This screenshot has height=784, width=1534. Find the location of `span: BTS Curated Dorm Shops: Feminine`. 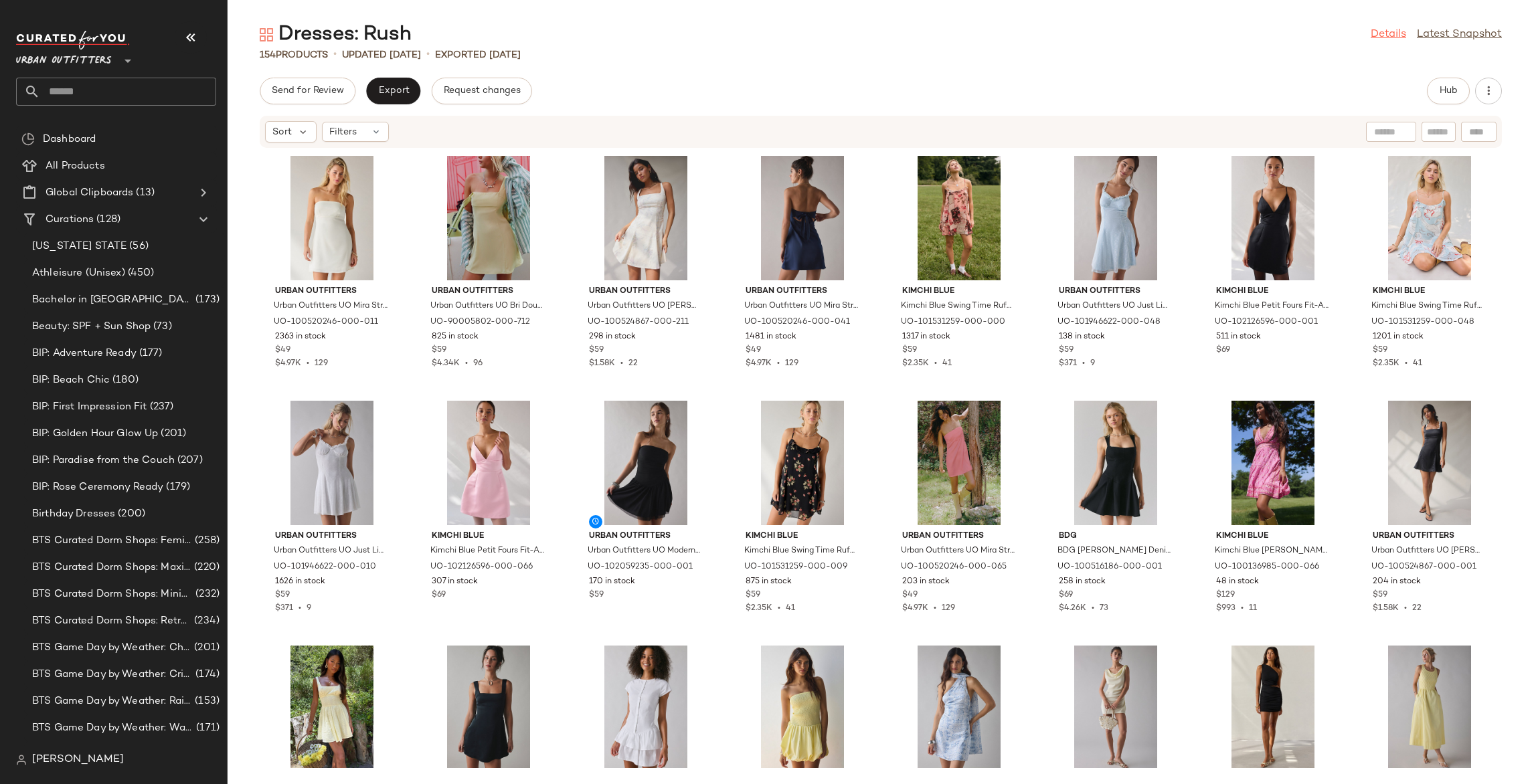

span: BTS Curated Dorm Shops: Feminine is located at coordinates (112, 541).